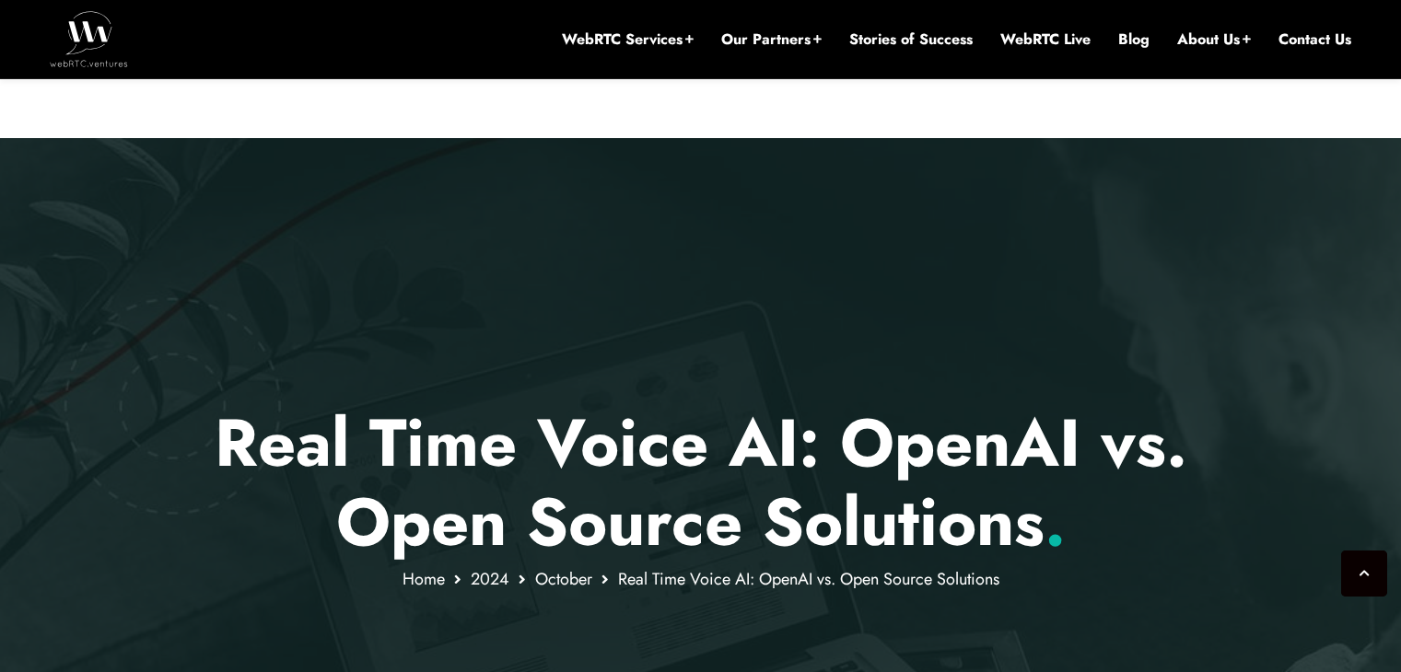 This screenshot has height=672, width=1401. What do you see at coordinates (1134, 40) in the screenshot?
I see `a: Blog` at bounding box center [1134, 40].